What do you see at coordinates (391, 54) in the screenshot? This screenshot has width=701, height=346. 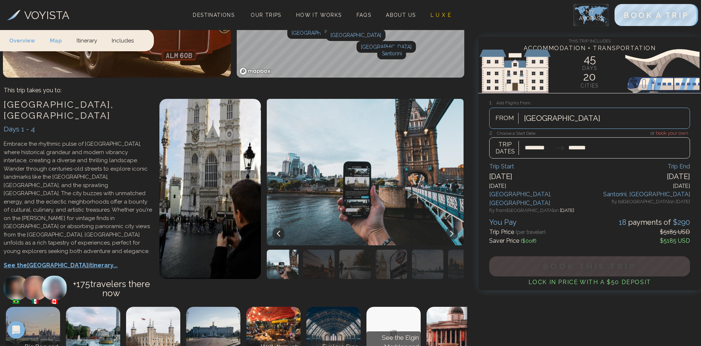 I see `div: Santorini` at bounding box center [391, 54].